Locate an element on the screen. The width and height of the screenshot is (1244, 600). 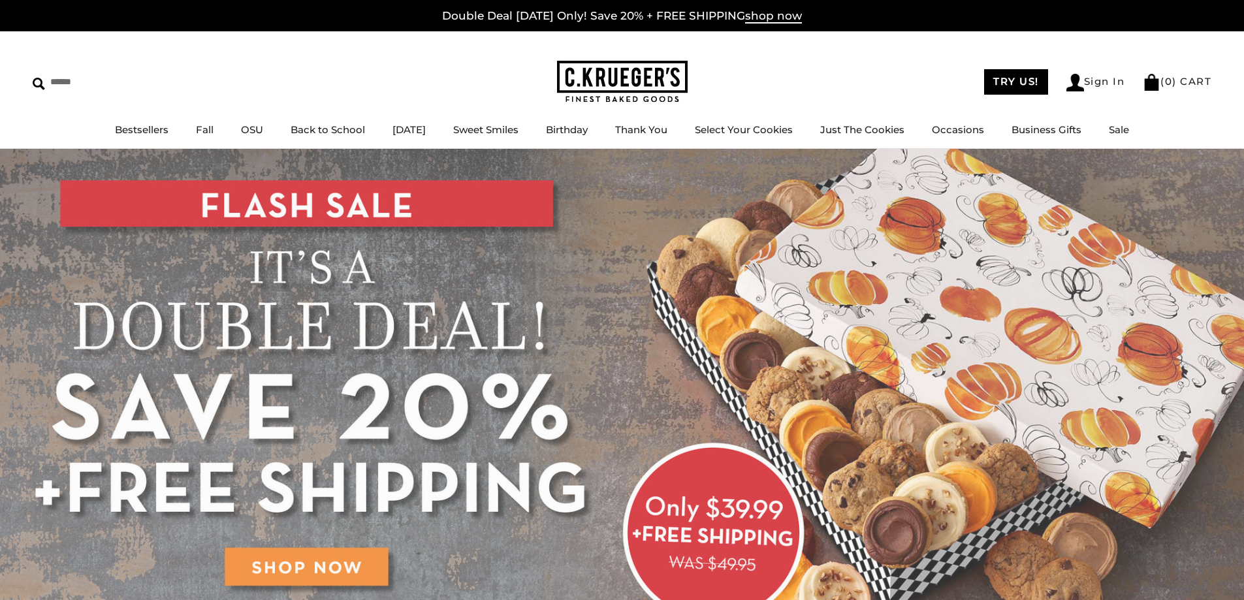
img: Account is located at coordinates (1075, 82).